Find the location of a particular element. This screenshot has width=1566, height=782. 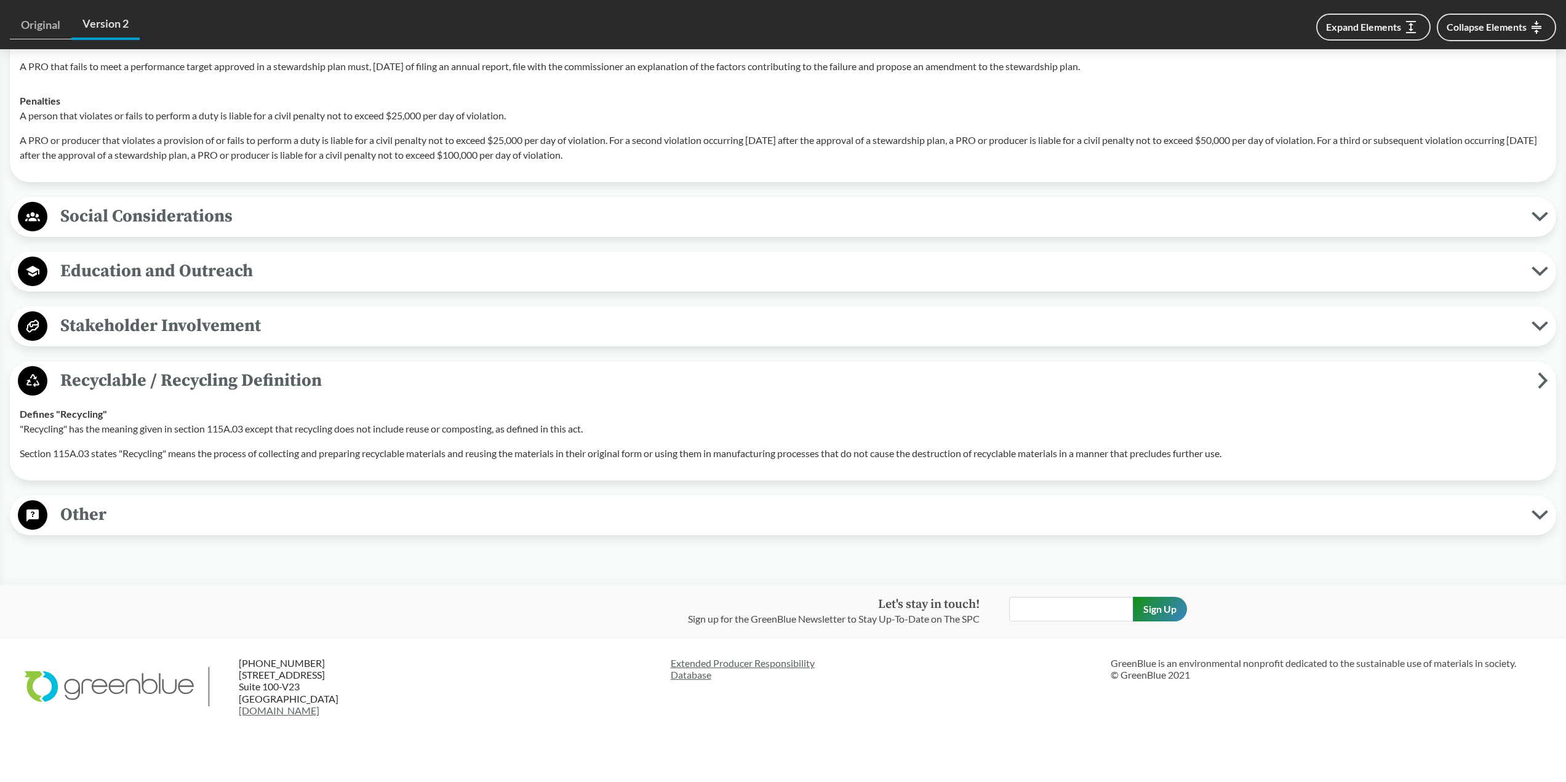

p: Sign up for the GreenBlue Newsletter to Stay Up-To-Date on The SPC is located at coordinates (834, 619).